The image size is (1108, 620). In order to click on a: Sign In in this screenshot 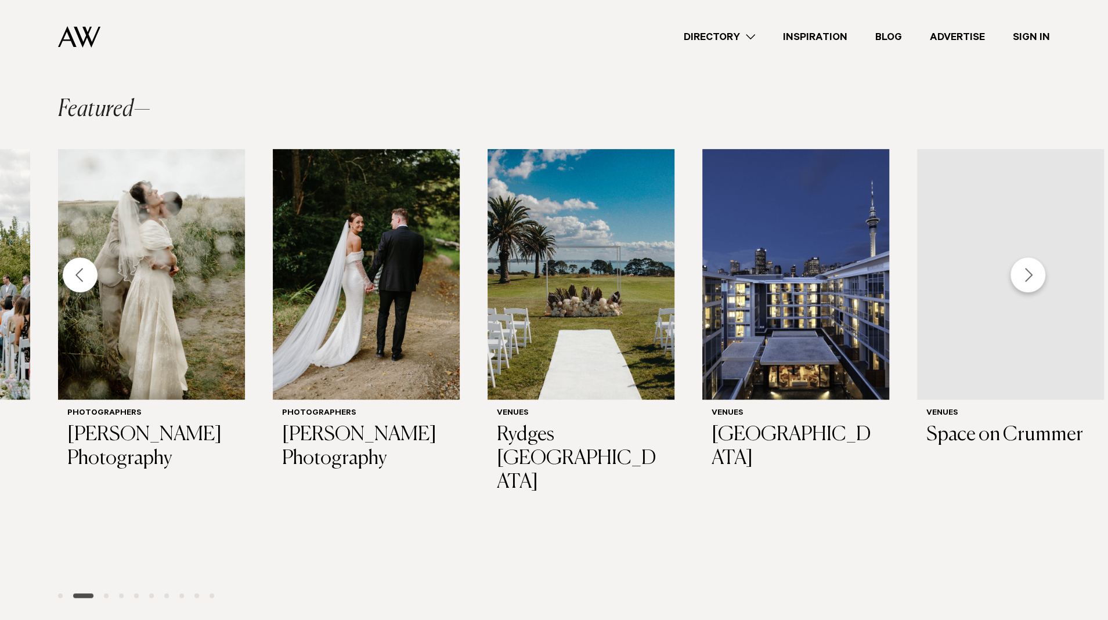, I will do `click(1031, 37)`.